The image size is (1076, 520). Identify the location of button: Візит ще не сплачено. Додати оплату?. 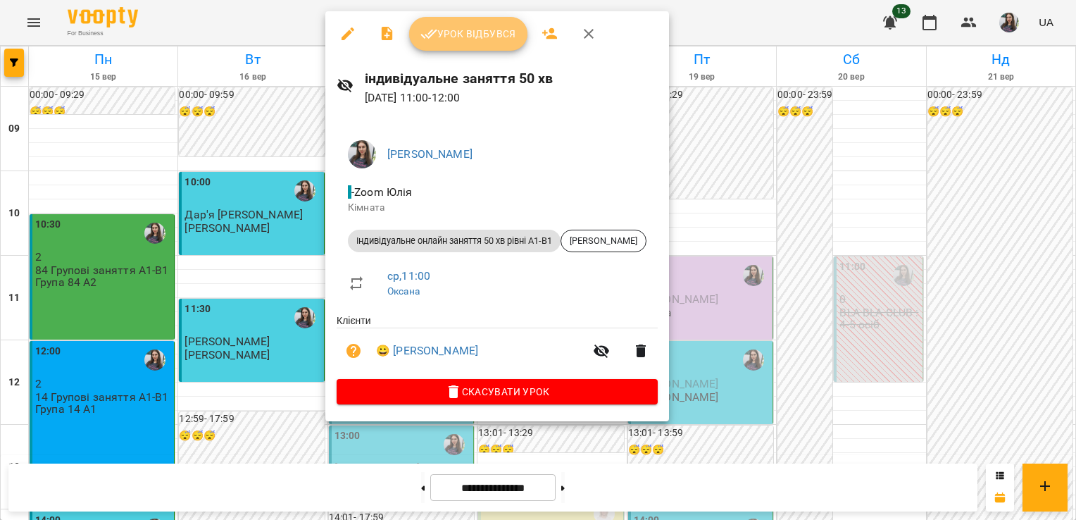
(354, 351).